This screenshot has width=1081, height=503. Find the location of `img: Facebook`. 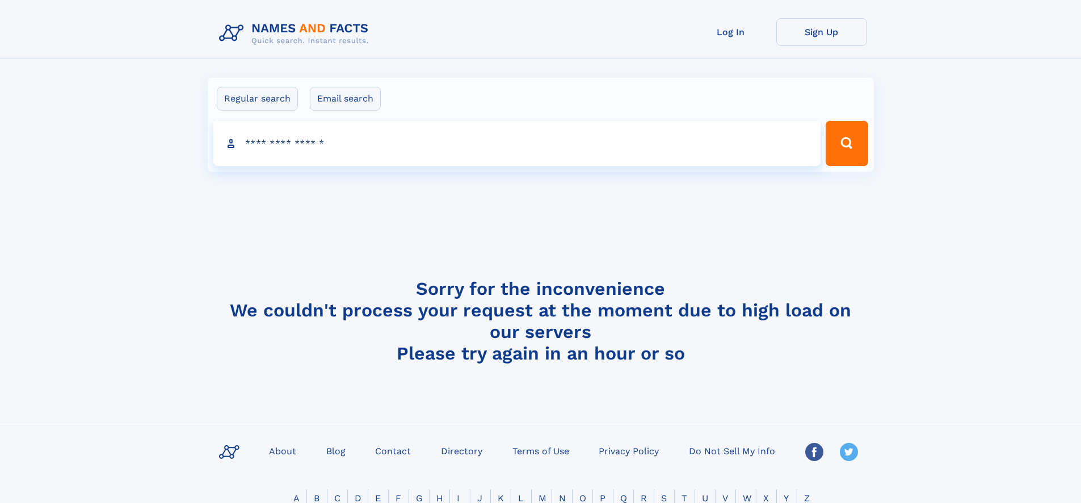

img: Facebook is located at coordinates (814, 452).